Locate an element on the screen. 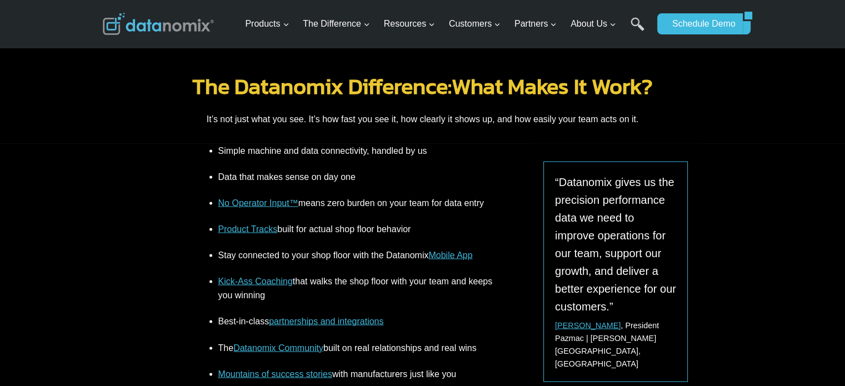  span: Phone number is located at coordinates (275, 51).